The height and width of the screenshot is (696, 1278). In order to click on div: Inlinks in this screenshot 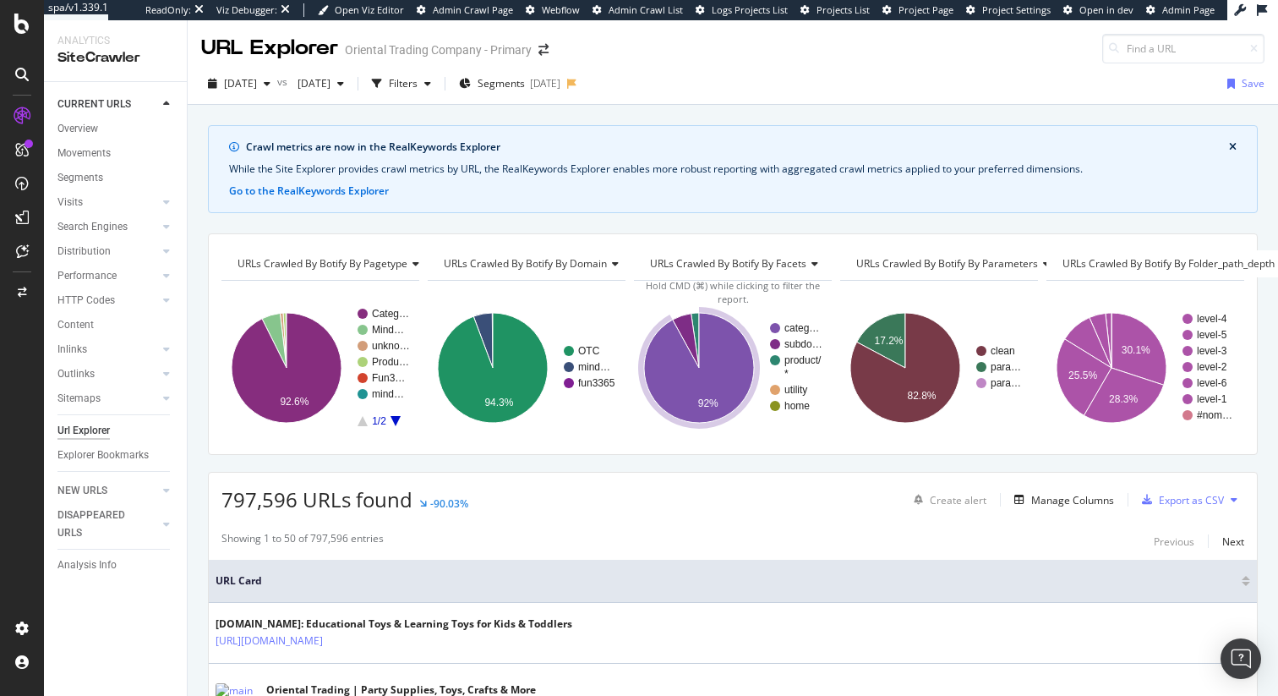, I will do `click(72, 349)`.